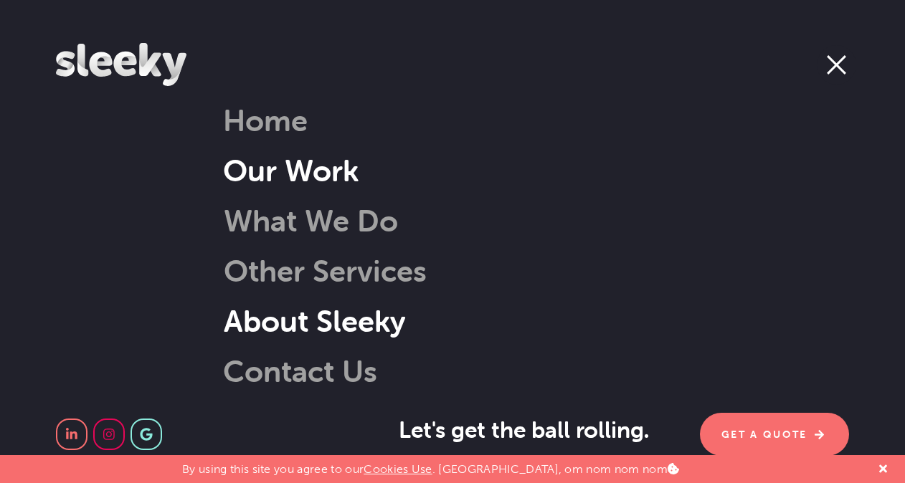 This screenshot has width=905, height=483. What do you see at coordinates (265, 120) in the screenshot?
I see `a: Home` at bounding box center [265, 120].